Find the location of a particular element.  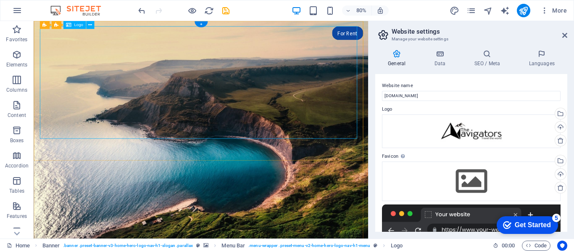

a: Click to cancel selection. Double-click to open Pages is located at coordinates (18, 246).